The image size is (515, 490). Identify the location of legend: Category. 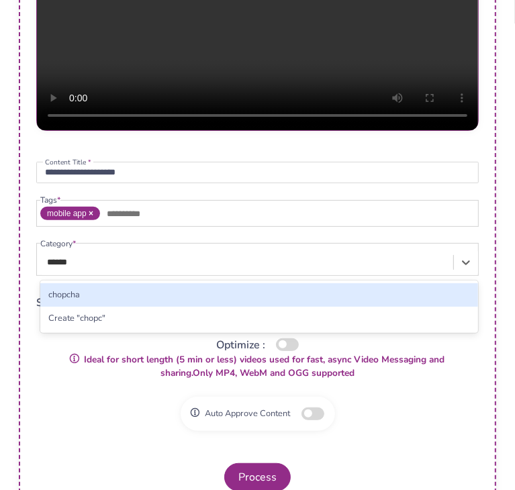
(58, 244).